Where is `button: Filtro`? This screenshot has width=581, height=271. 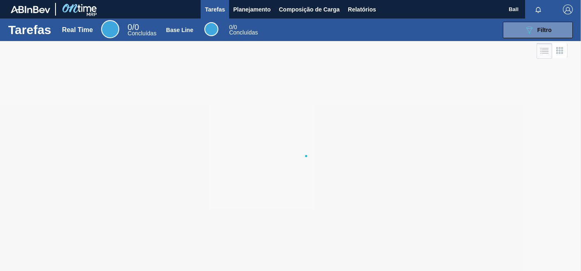 button: Filtro is located at coordinates (538, 30).